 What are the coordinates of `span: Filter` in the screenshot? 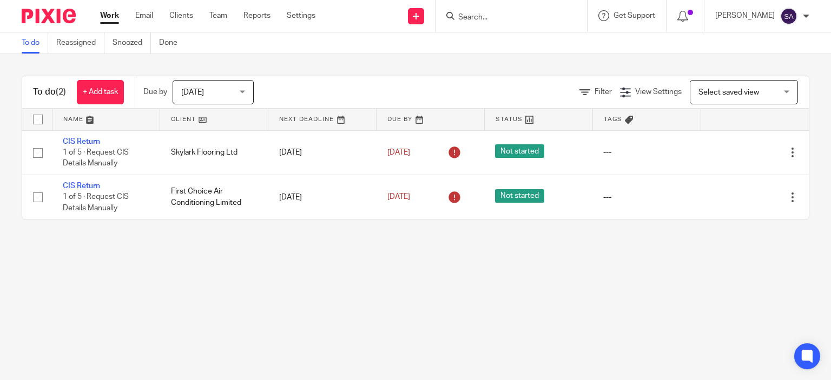 It's located at (603, 92).